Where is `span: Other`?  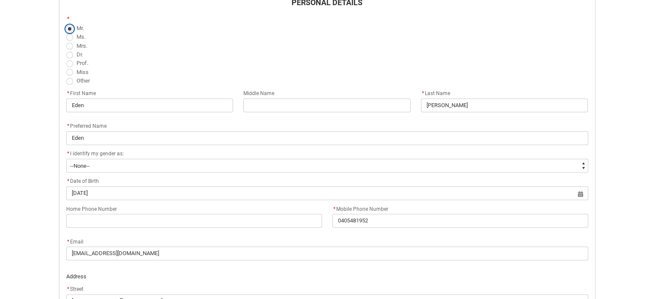 span: Other is located at coordinates (83, 80).